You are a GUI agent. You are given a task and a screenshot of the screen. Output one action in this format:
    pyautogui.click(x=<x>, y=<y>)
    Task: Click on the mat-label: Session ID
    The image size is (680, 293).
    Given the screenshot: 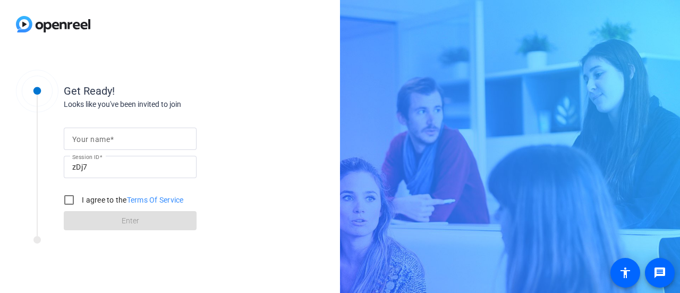 What is the action you would take?
    pyautogui.click(x=86, y=157)
    